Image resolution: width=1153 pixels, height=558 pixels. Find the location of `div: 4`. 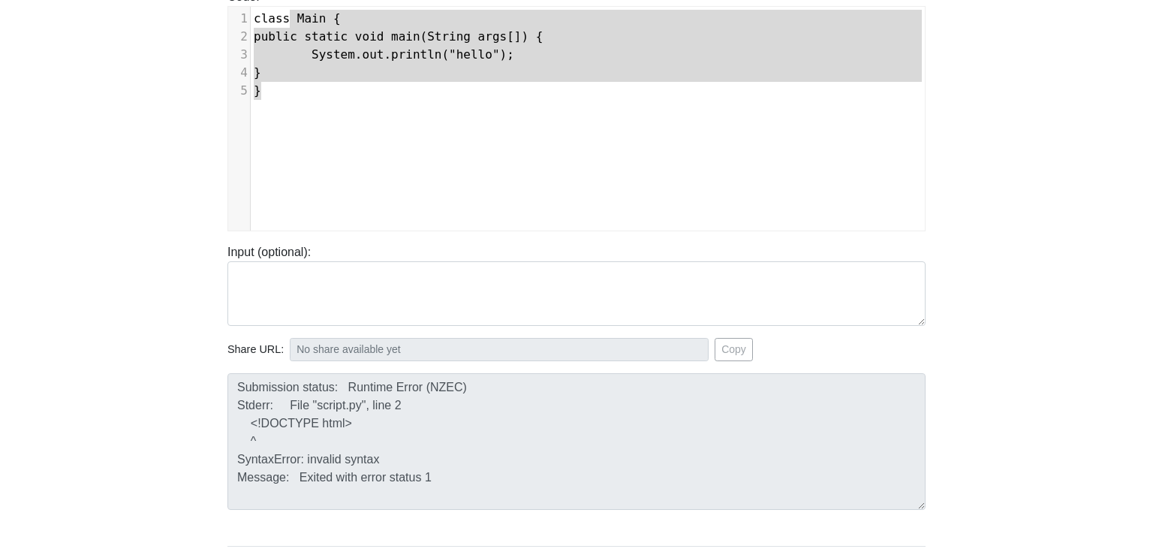

div: 4 is located at coordinates (239, 73).